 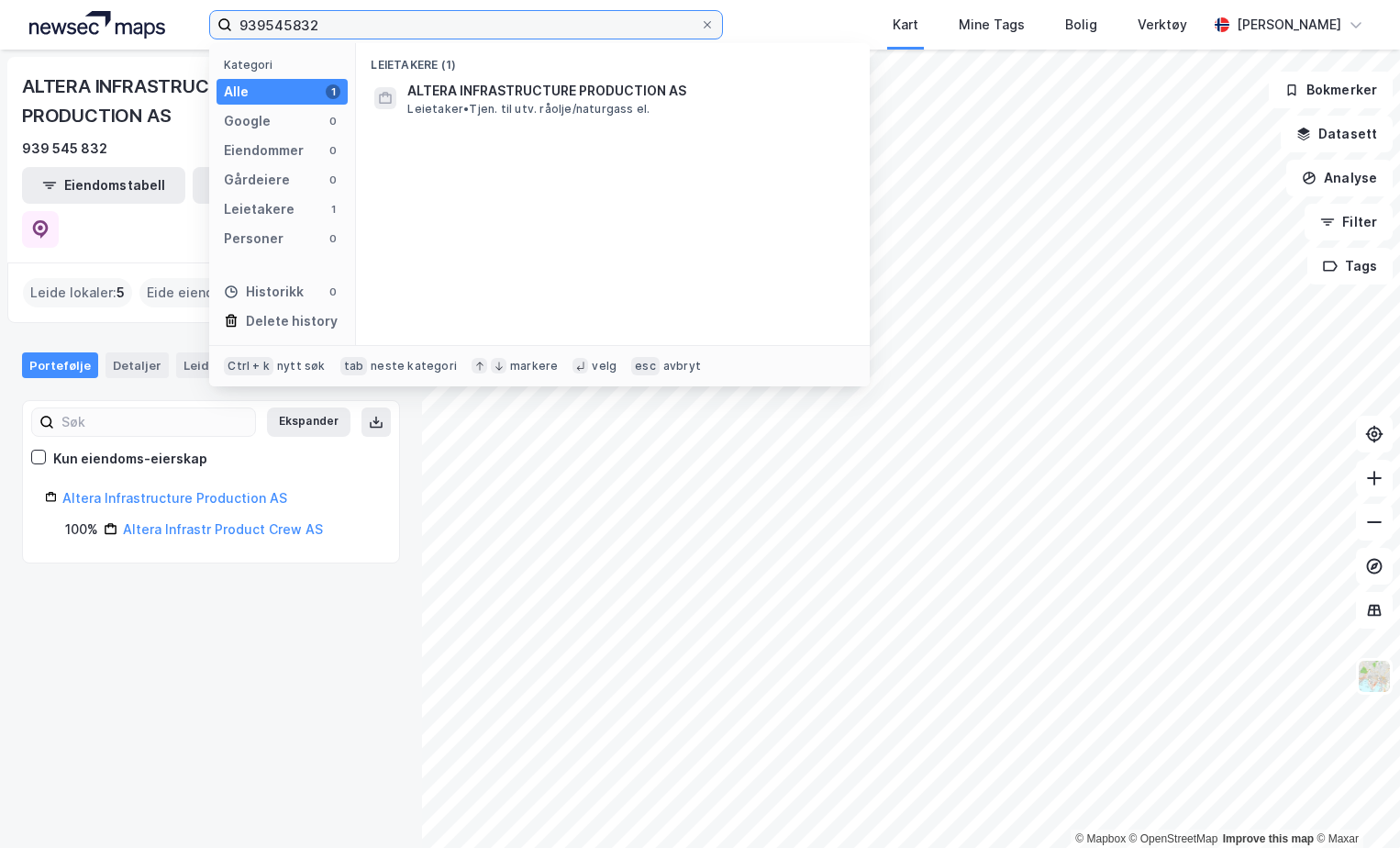 I want to click on button: Eiendomstabell, so click(x=104, y=185).